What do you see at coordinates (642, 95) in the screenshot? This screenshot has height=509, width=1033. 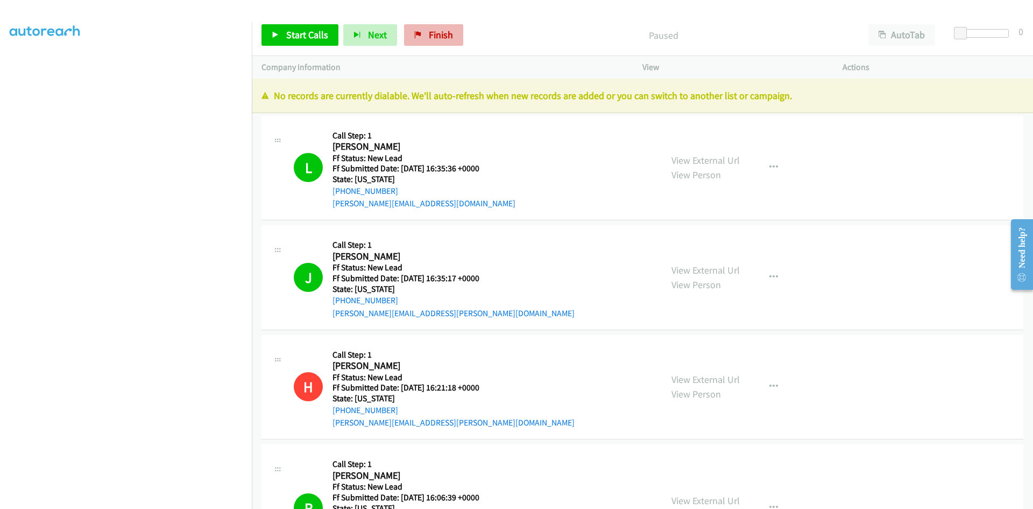 I see `p: No records are currently dialable. We'll auto-refresh when new records are added or you can switc...` at bounding box center [642, 95].